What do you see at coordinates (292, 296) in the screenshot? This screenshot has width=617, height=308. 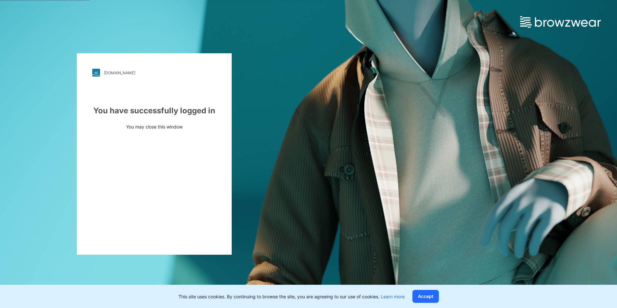 I see `p: This site uses cookies. By continuing to browse the site, you are agreeing to our use of cookies.` at bounding box center [292, 296].